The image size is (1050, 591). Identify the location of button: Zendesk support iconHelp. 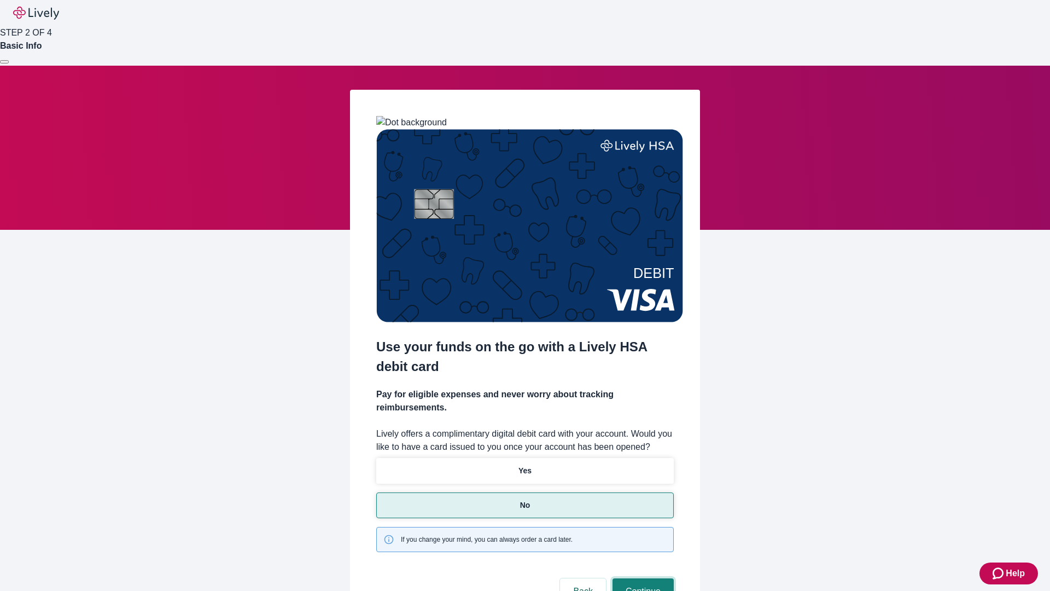
(1009, 573).